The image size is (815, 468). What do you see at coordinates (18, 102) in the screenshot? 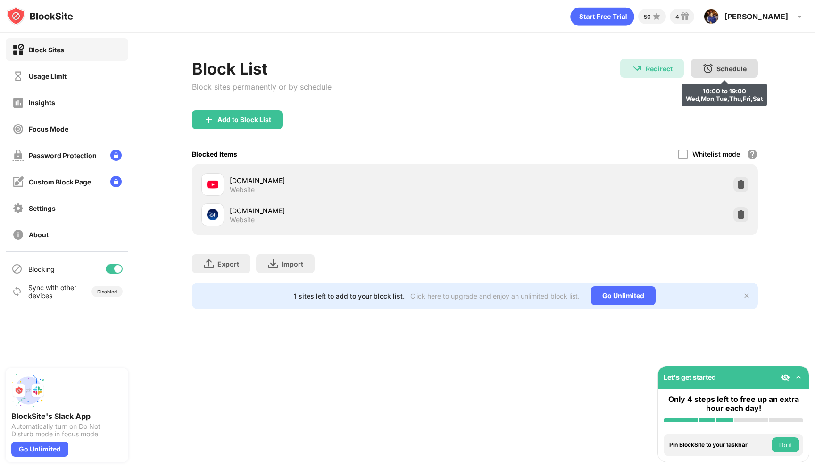
I see `img: insights-off.svg` at bounding box center [18, 102].